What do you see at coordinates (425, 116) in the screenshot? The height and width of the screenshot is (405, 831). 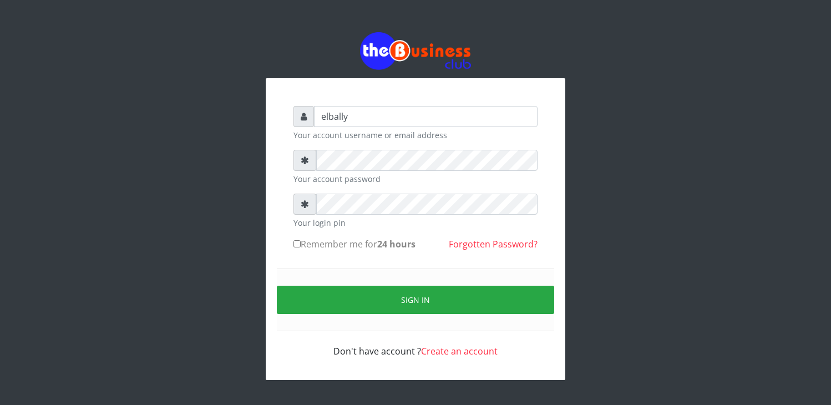 I see `input: Username or email address` at bounding box center [425, 116].